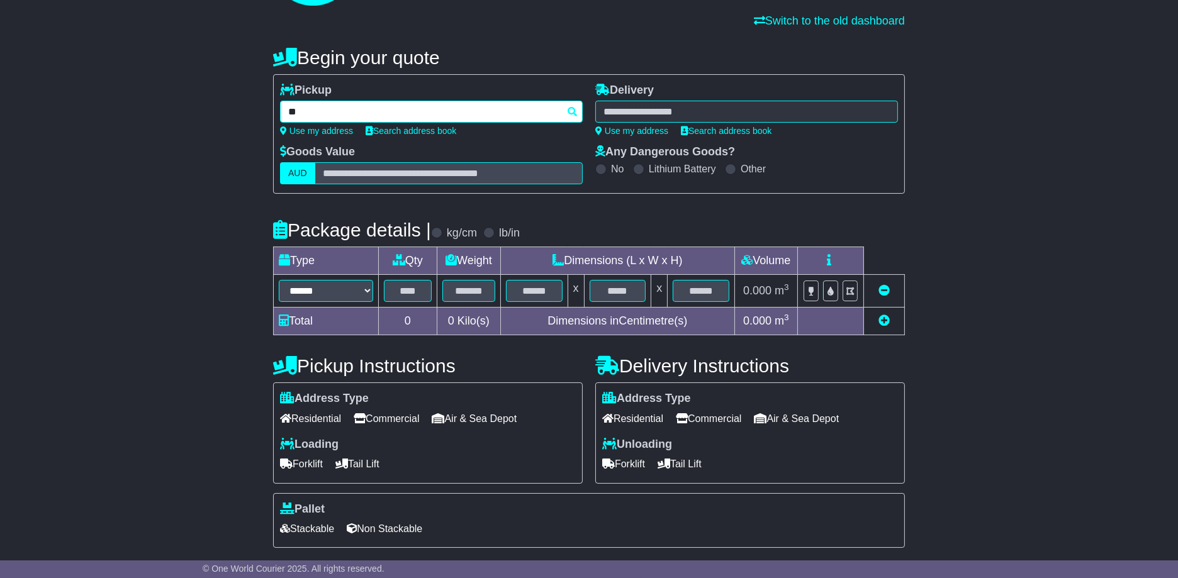 The image size is (1178, 578). Describe the element at coordinates (298, 173) in the screenshot. I see `label: AUD` at that location.